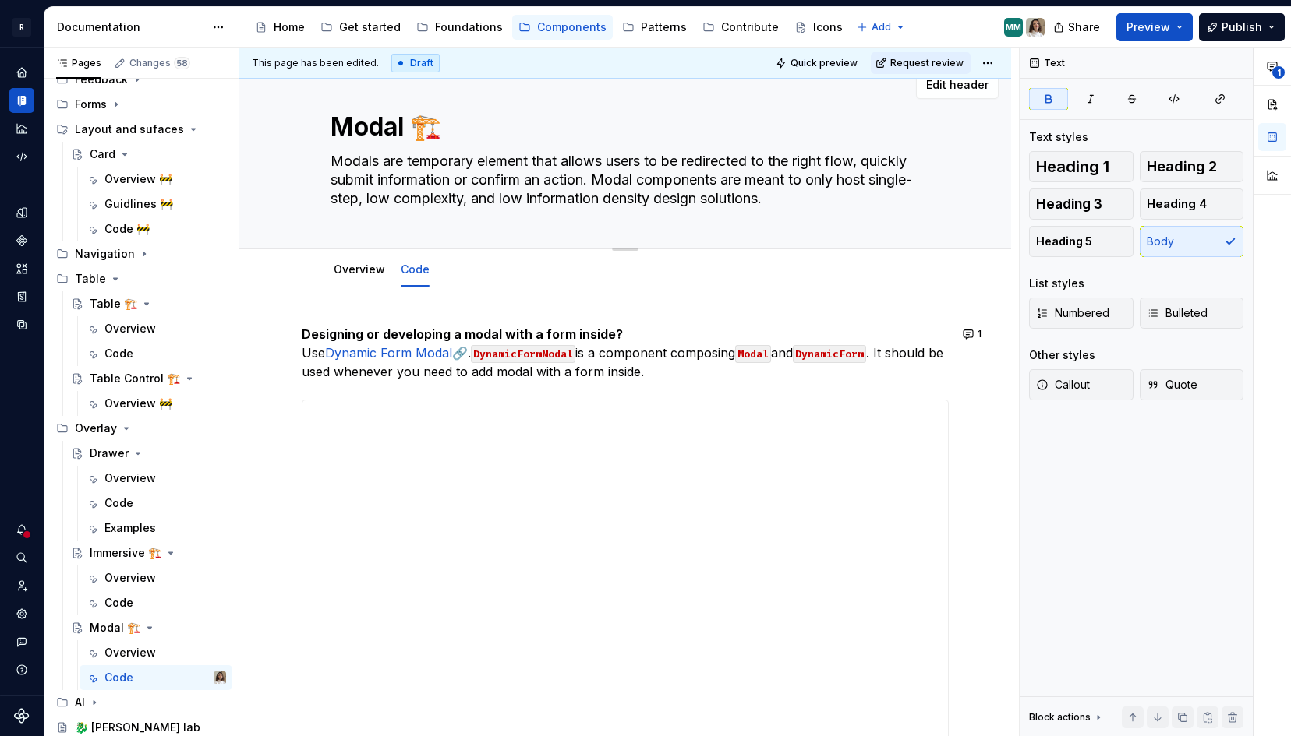 This screenshot has height=736, width=1291. Describe the element at coordinates (22, 530) in the screenshot. I see `button: Notifications` at that location.